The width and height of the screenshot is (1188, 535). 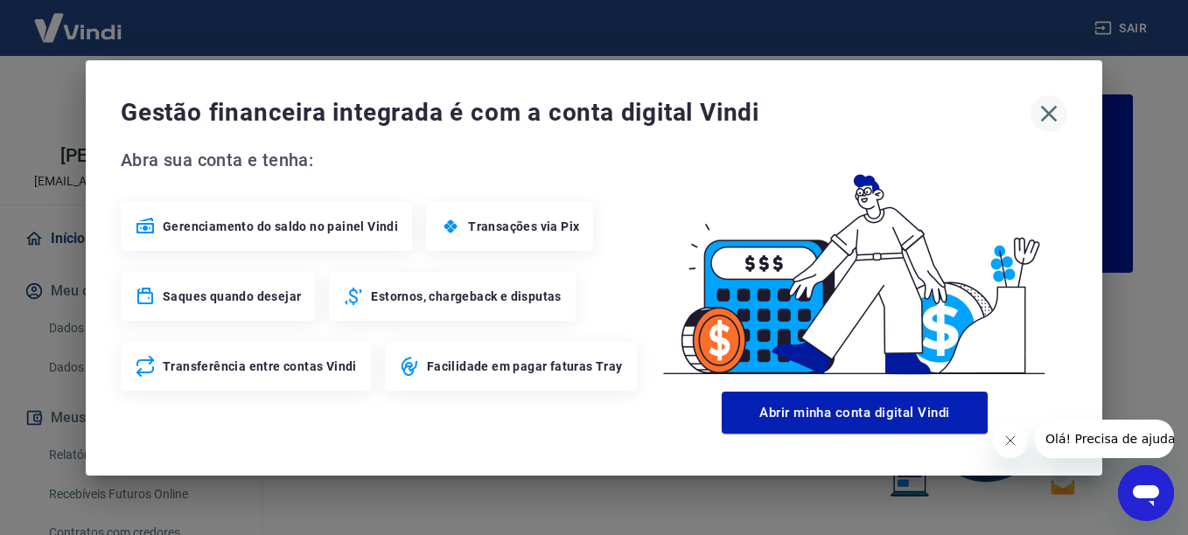 I want to click on span: Saques quando desejar, so click(x=232, y=296).